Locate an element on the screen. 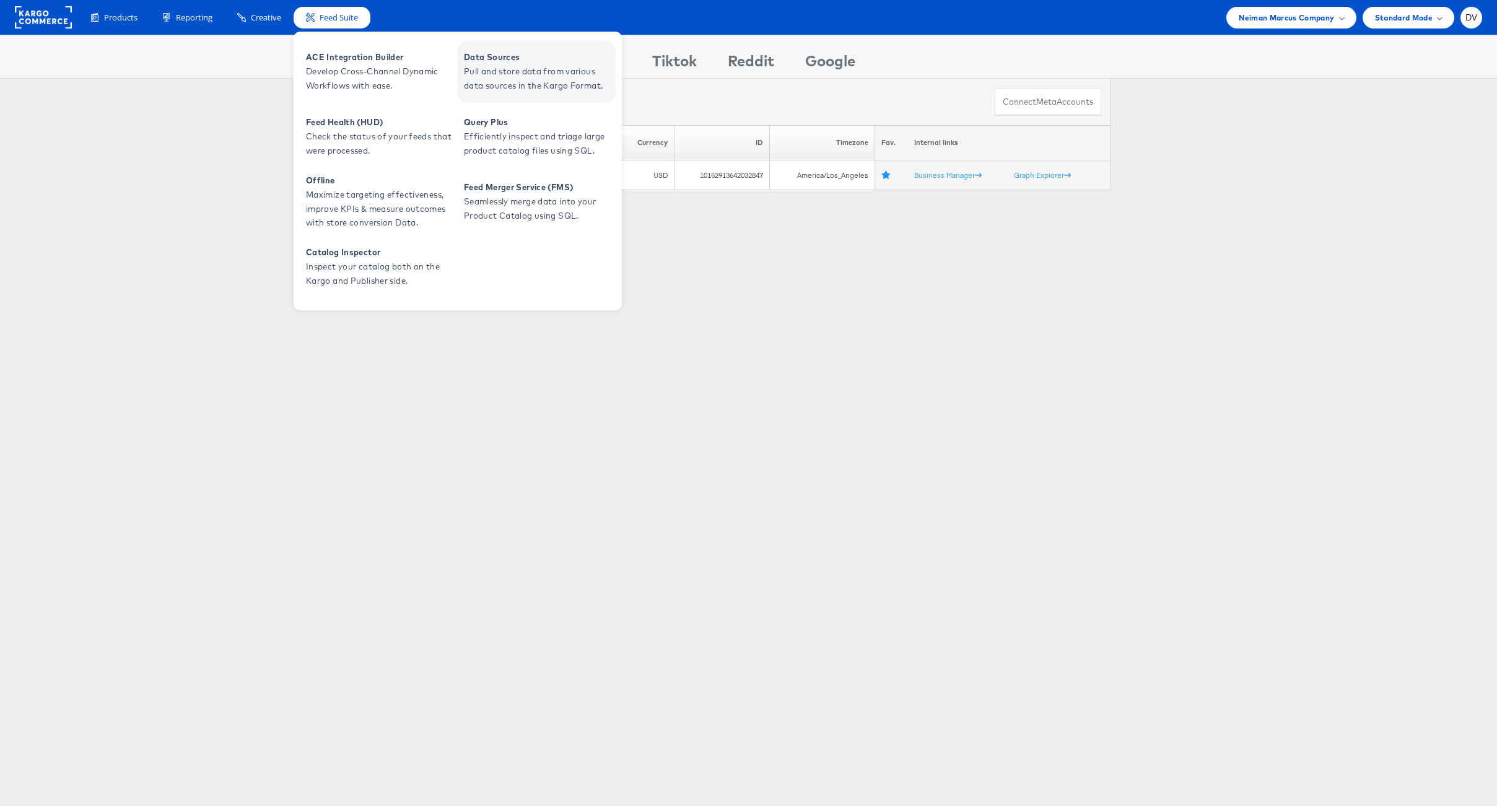 The height and width of the screenshot is (806, 1497). th: ID is located at coordinates (722, 142).